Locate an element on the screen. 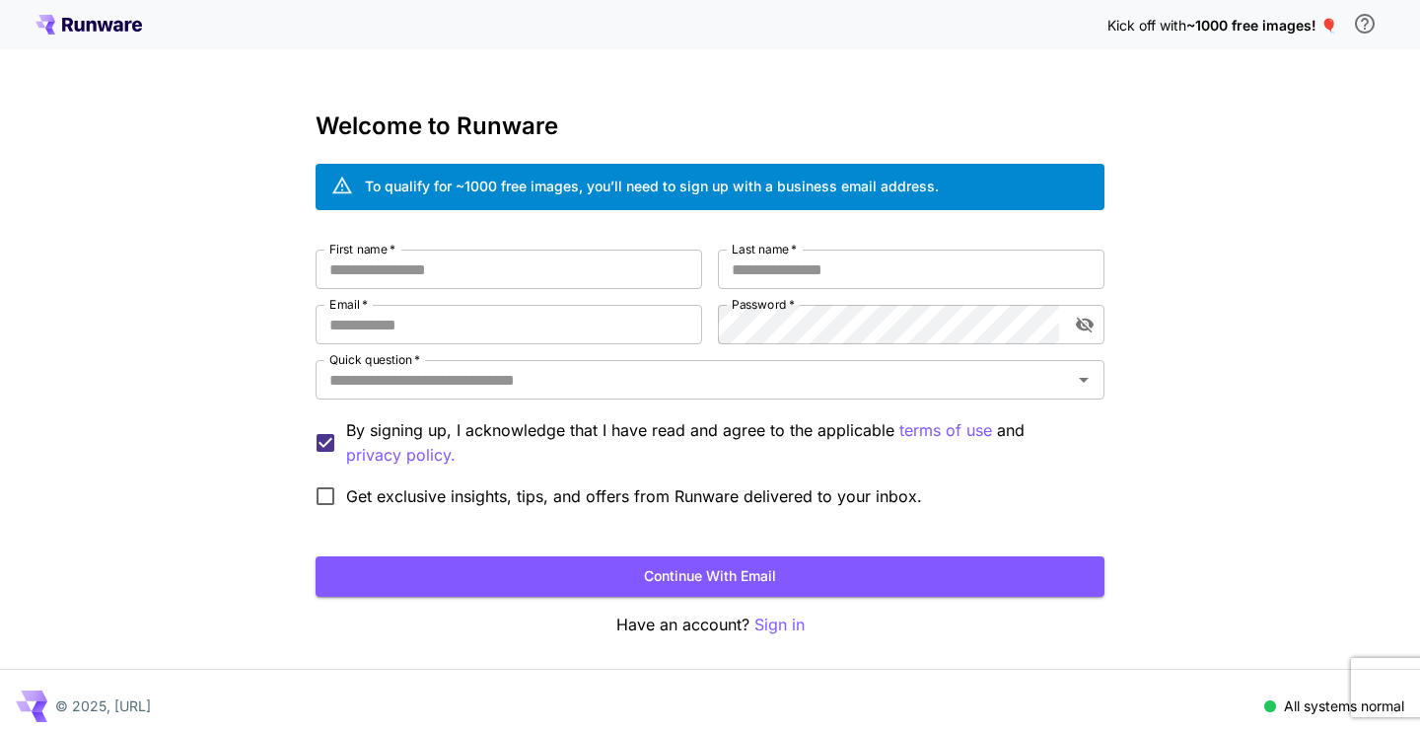 The width and height of the screenshot is (1420, 731). label: Email is located at coordinates (348, 304).